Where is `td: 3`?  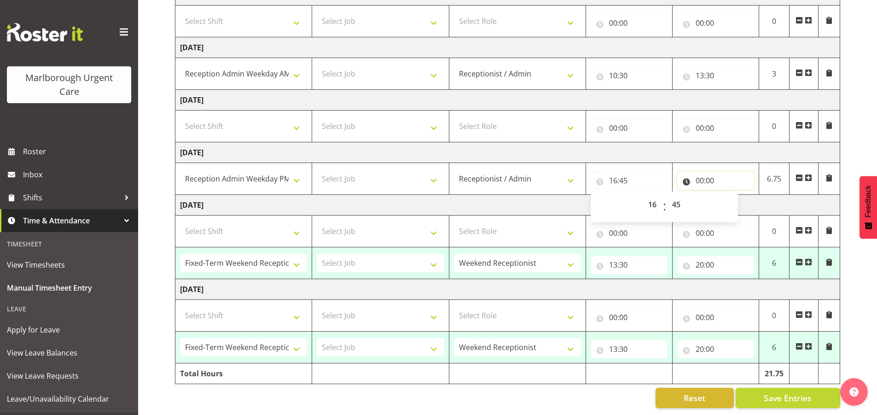
td: 3 is located at coordinates (774, 74).